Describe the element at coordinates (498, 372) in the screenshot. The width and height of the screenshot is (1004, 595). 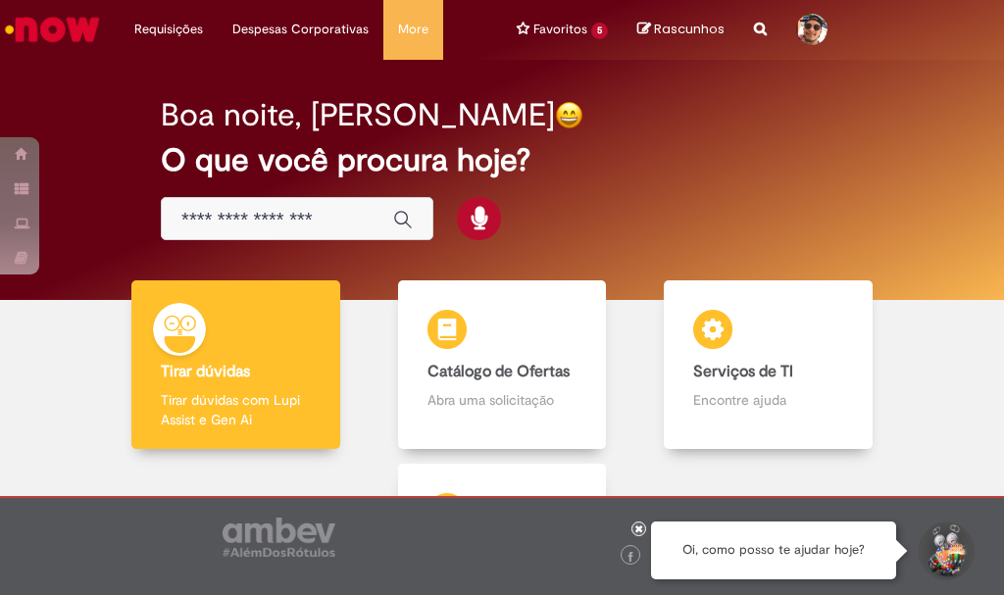
I see `b: Catálogo de Ofertas` at that location.